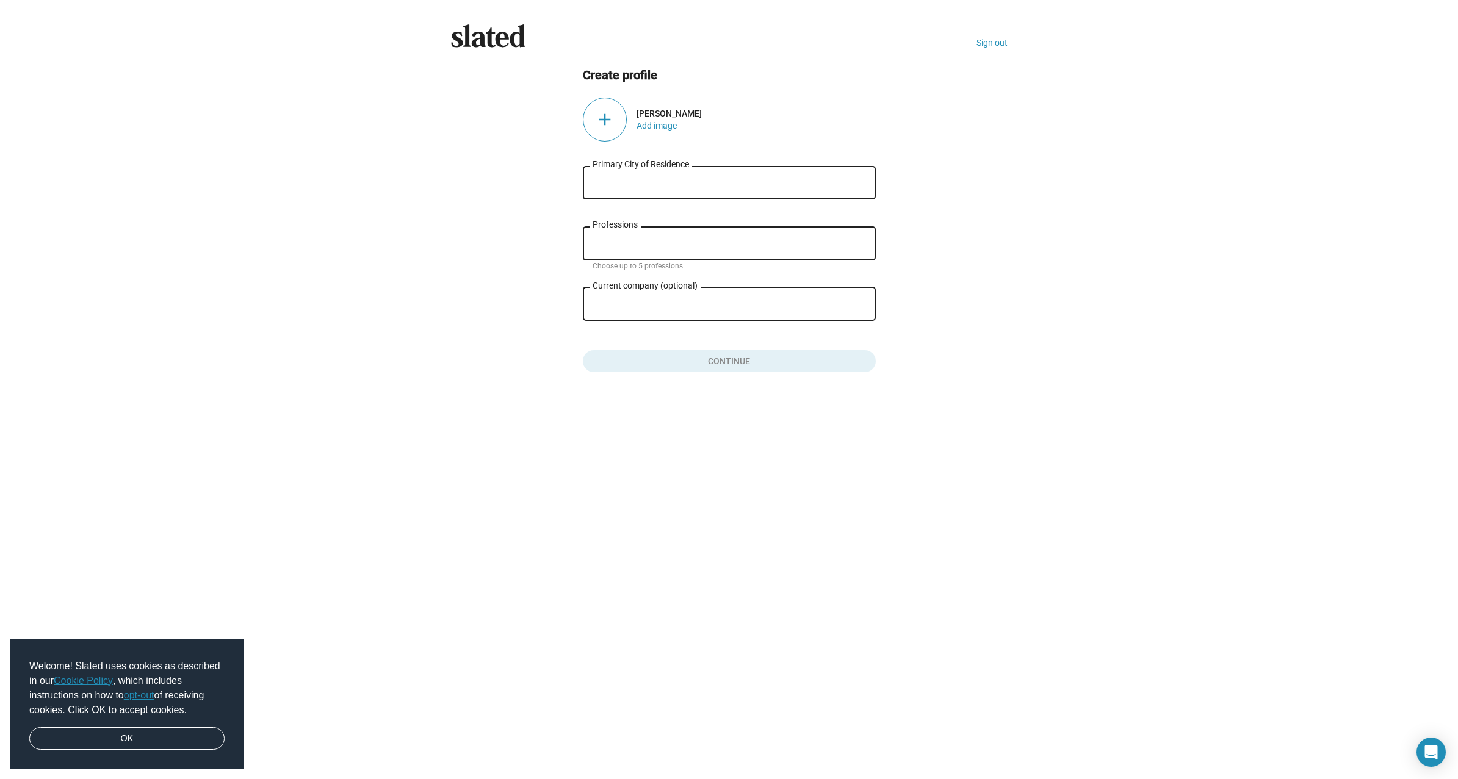  Describe the element at coordinates (127, 688) in the screenshot. I see `span: Welcome! Slated uses cookies as described in our , which includes instructions on how to of recei...` at that location.